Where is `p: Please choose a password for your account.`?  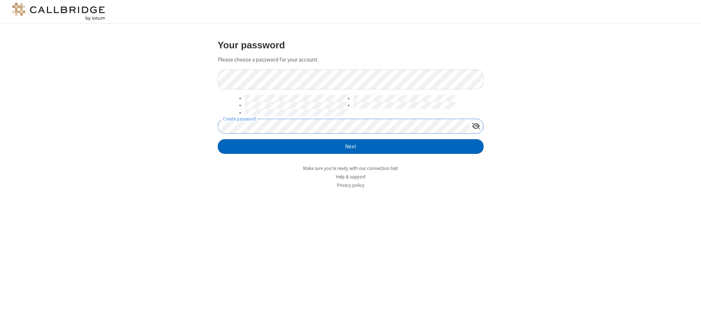
p: Please choose a password for your account. is located at coordinates (351, 60).